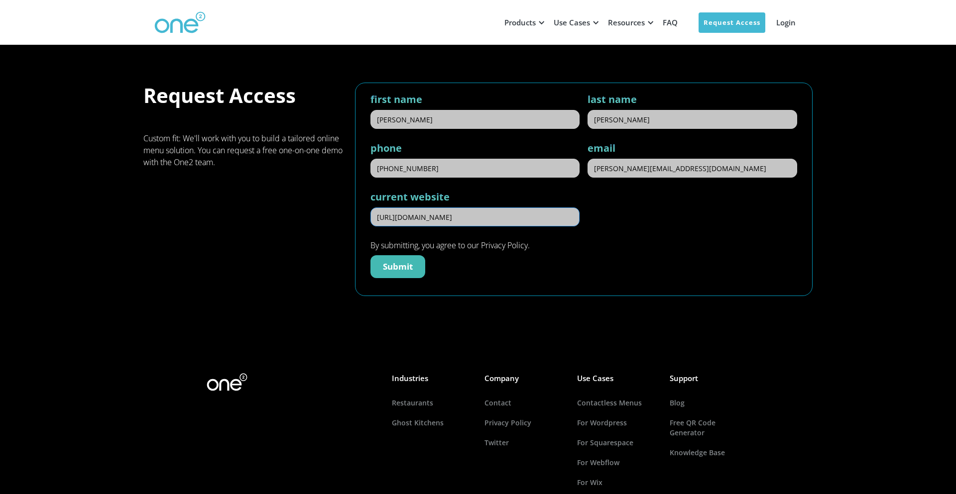  Describe the element at coordinates (432, 378) in the screenshot. I see `h5: Industries` at that location.